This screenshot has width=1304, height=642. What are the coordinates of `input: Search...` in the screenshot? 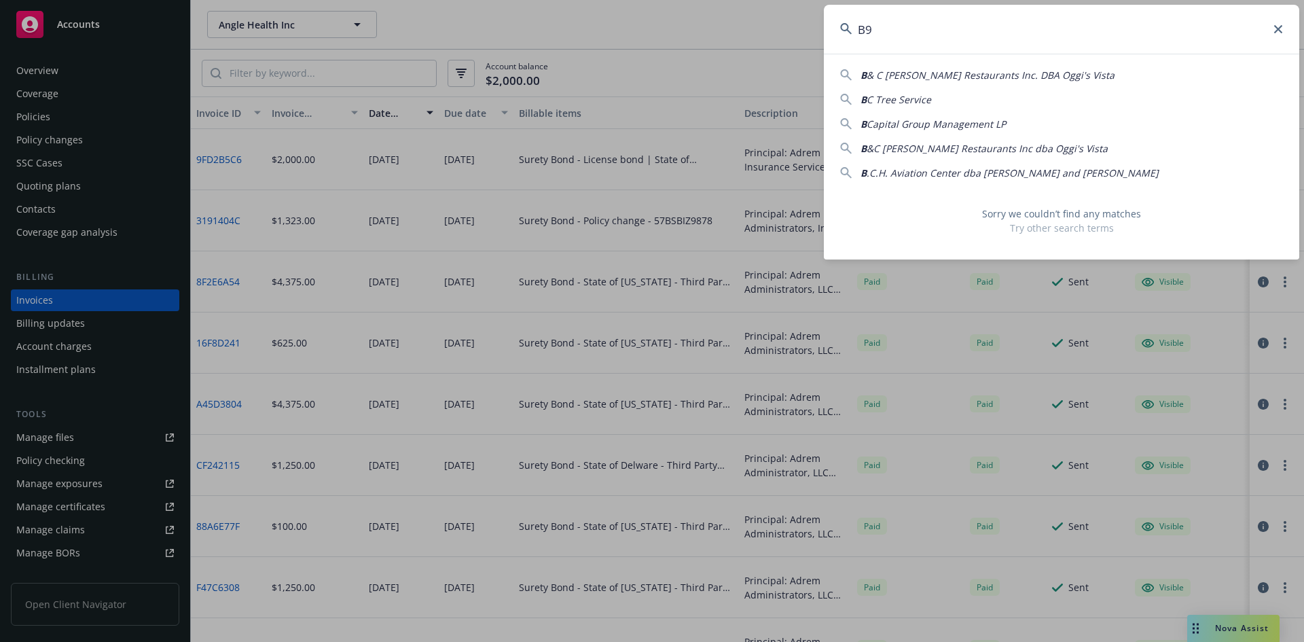 It's located at (1061, 29).